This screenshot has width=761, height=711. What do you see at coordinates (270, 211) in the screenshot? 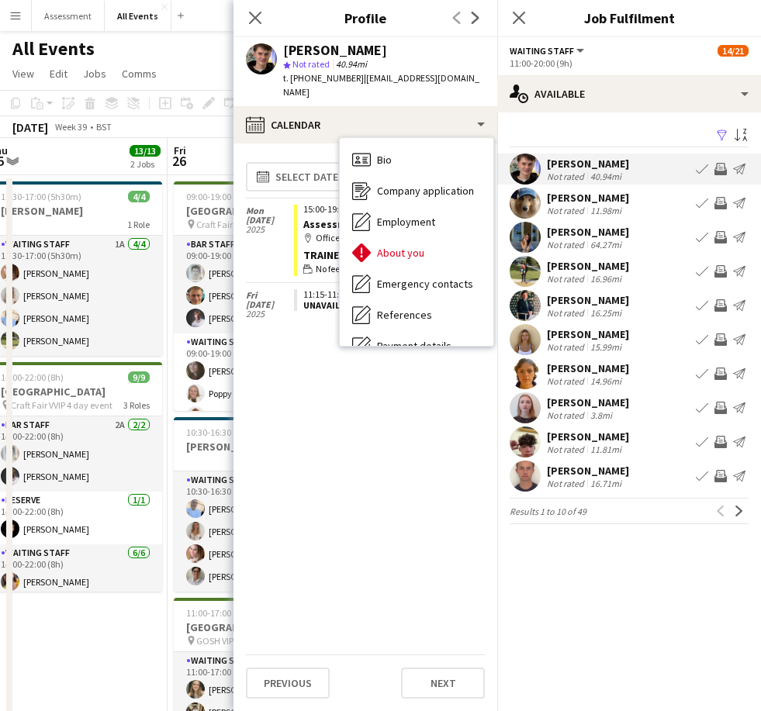
I see `span: Mon` at bounding box center [270, 211].